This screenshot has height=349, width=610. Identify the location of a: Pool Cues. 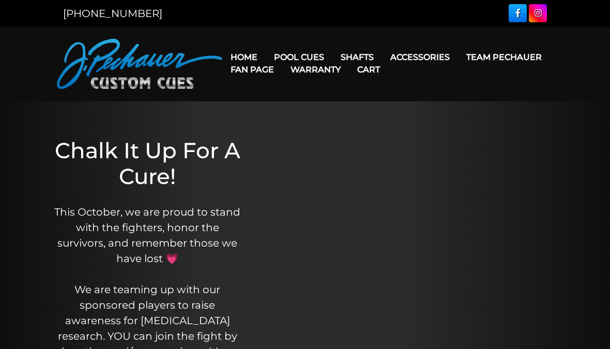
(299, 57).